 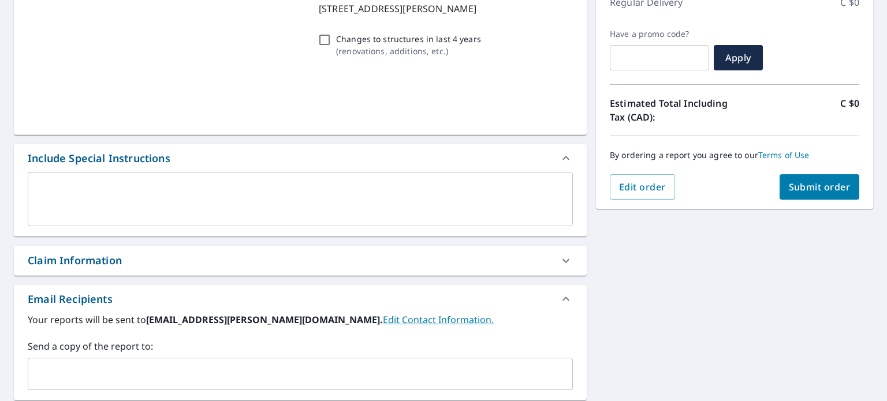 I want to click on p: C $0, so click(x=850, y=110).